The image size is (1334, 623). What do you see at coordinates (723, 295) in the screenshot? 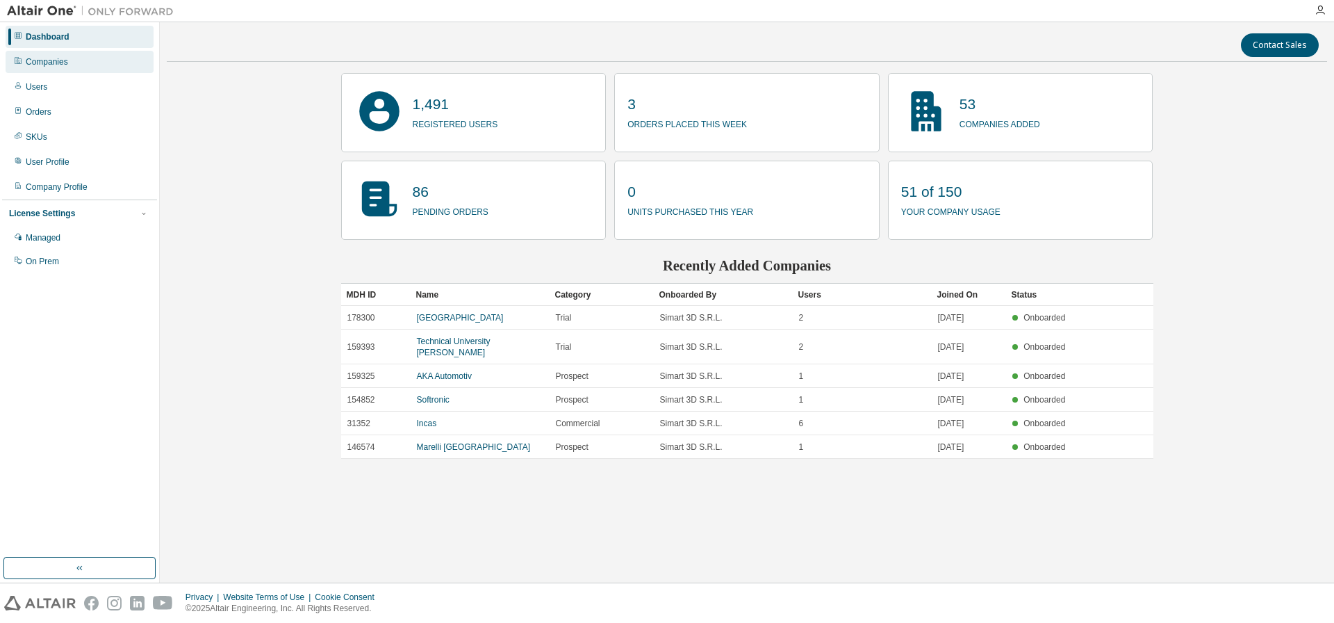
I see `div: Onboarded By` at bounding box center [723, 295].